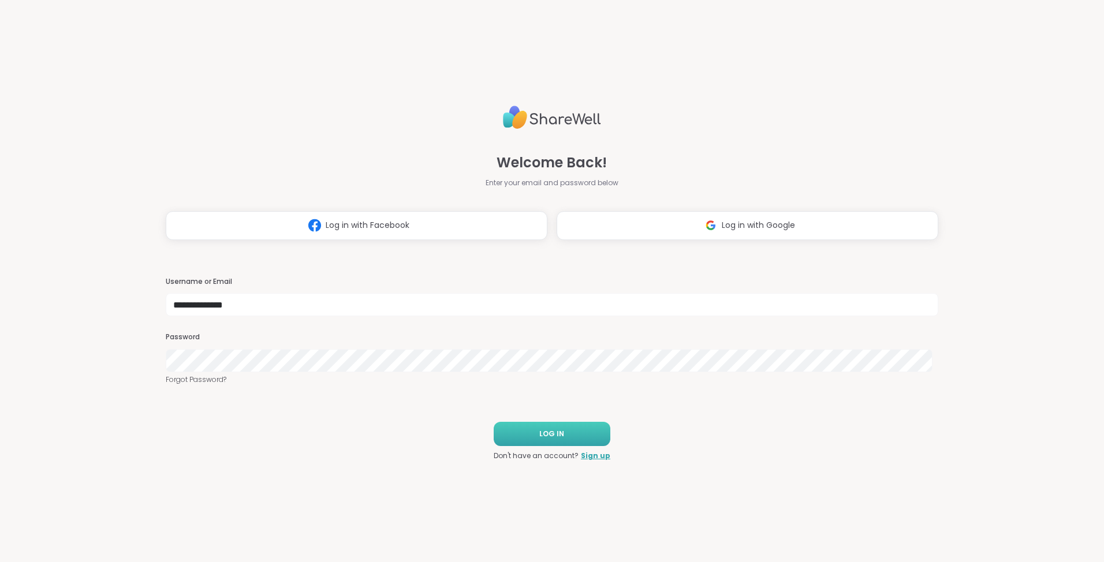 This screenshot has width=1104, height=562. Describe the element at coordinates (552, 282) in the screenshot. I see `h3: Username or Email` at that location.